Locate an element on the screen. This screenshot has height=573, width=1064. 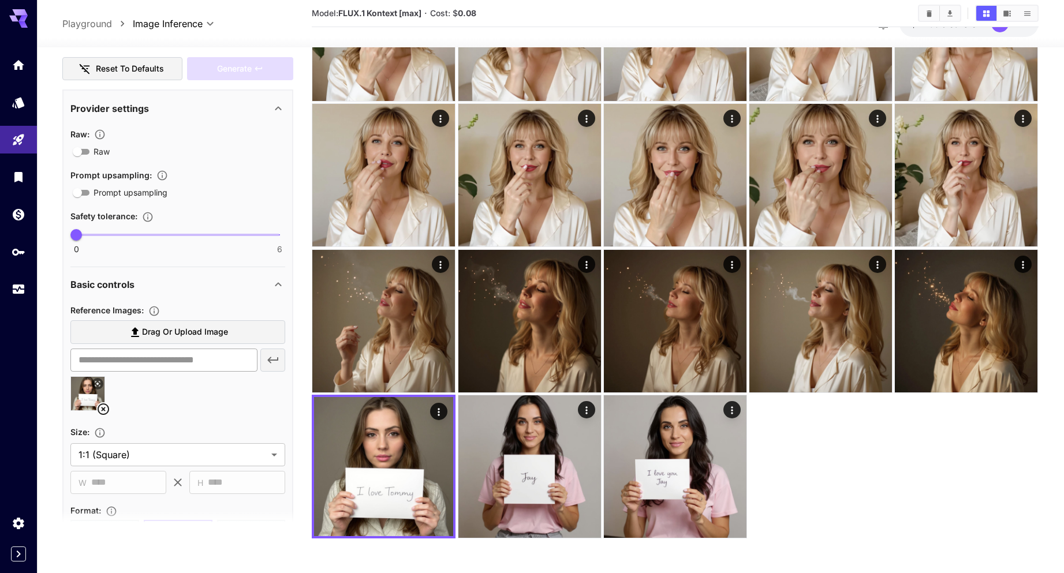
div: Expand sidebar is located at coordinates (18, 554).